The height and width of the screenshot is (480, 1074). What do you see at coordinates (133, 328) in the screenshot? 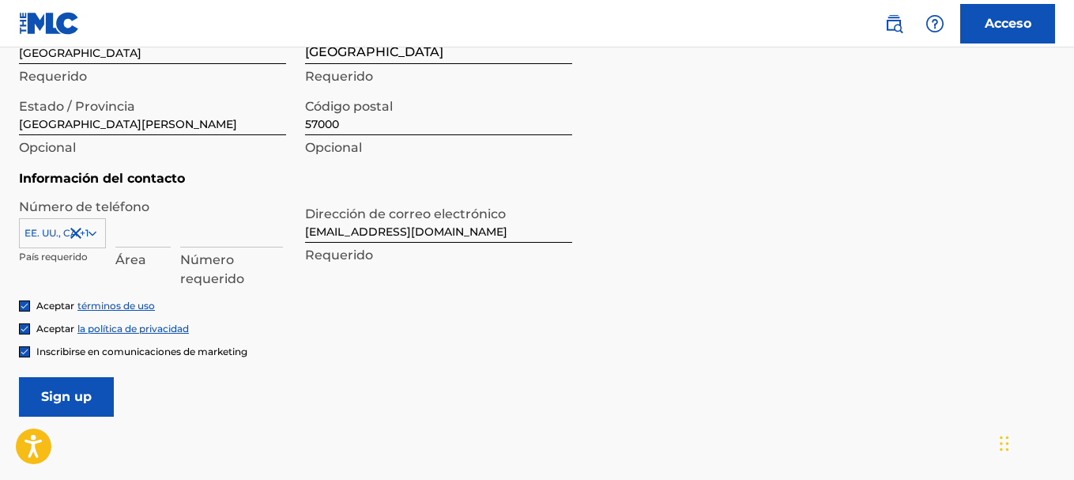
I see `font: la política de privacidad` at bounding box center [133, 328].